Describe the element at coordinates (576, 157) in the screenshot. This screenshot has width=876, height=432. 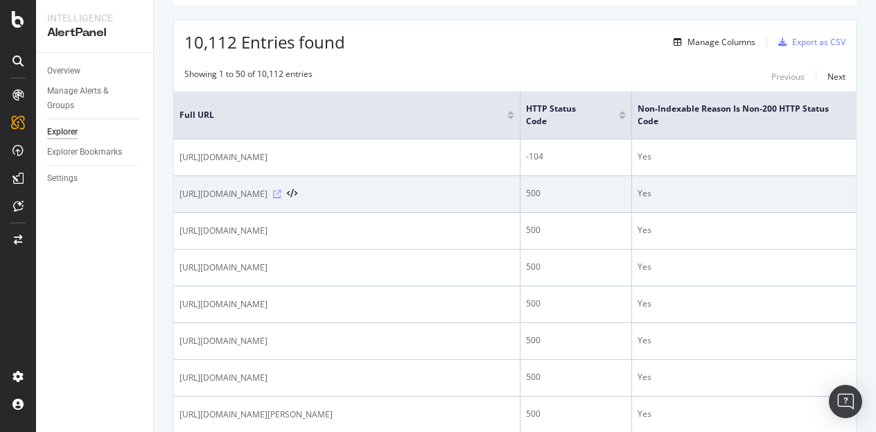
I see `div: -104` at that location.